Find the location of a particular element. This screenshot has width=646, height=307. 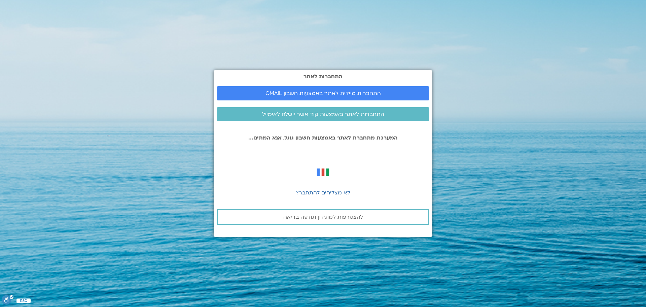

a: להצטרפות למועדון תודעה בריאה is located at coordinates (323, 217).